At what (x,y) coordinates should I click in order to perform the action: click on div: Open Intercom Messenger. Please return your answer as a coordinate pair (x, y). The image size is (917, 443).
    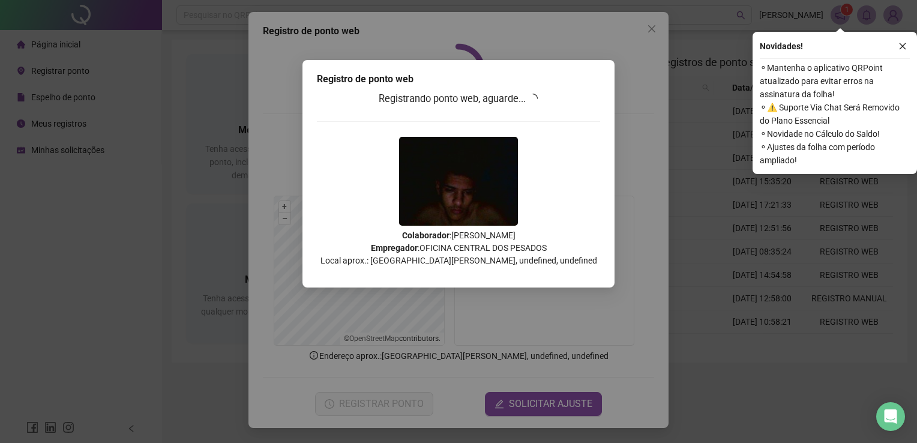
    Looking at the image, I should click on (891, 417).